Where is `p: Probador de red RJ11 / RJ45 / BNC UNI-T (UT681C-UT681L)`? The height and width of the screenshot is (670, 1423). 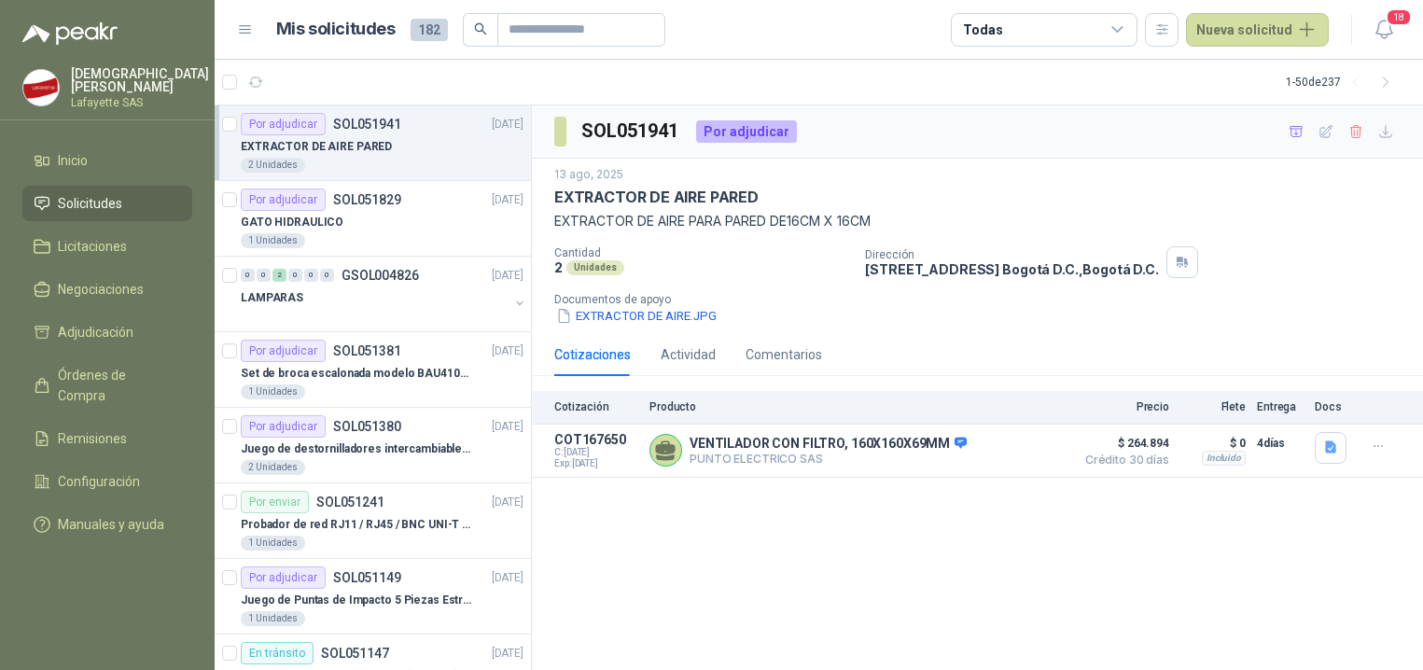
p: Probador de red RJ11 / RJ45 / BNC UNI-T (UT681C-UT681L) is located at coordinates (357, 525).